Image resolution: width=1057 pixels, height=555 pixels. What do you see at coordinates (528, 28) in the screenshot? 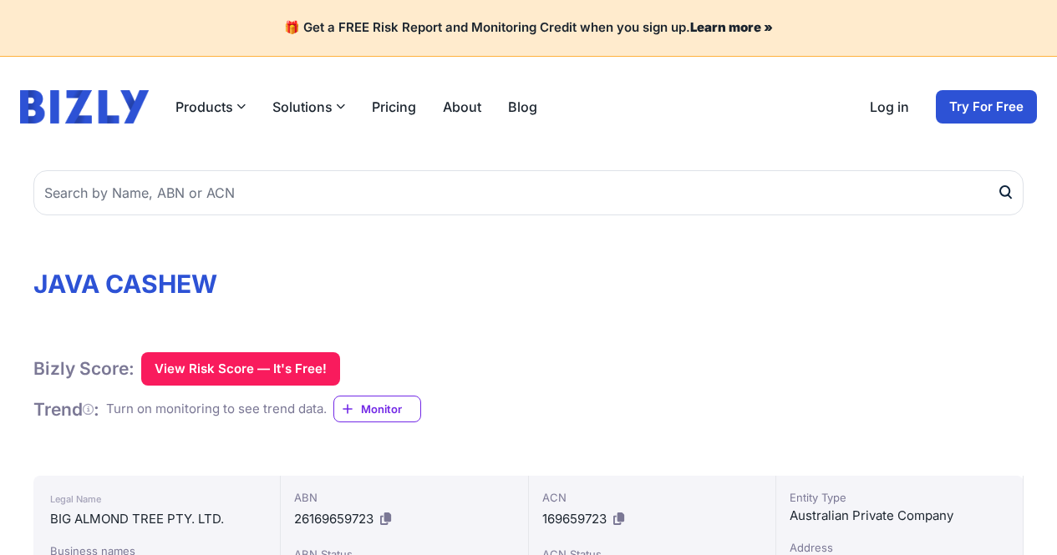
I see `h4: 🎁 Get a FREE Risk Report and Monitoring Credit when you sign up.` at bounding box center [528, 28].